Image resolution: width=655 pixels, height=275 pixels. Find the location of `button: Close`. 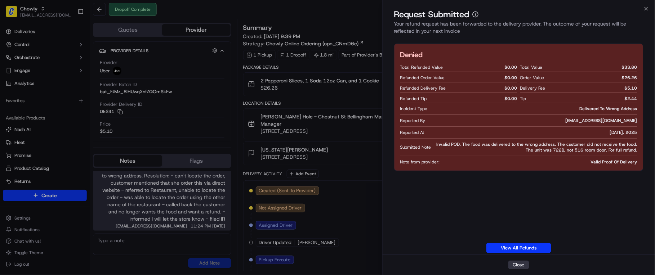

button: Close is located at coordinates (519, 265).